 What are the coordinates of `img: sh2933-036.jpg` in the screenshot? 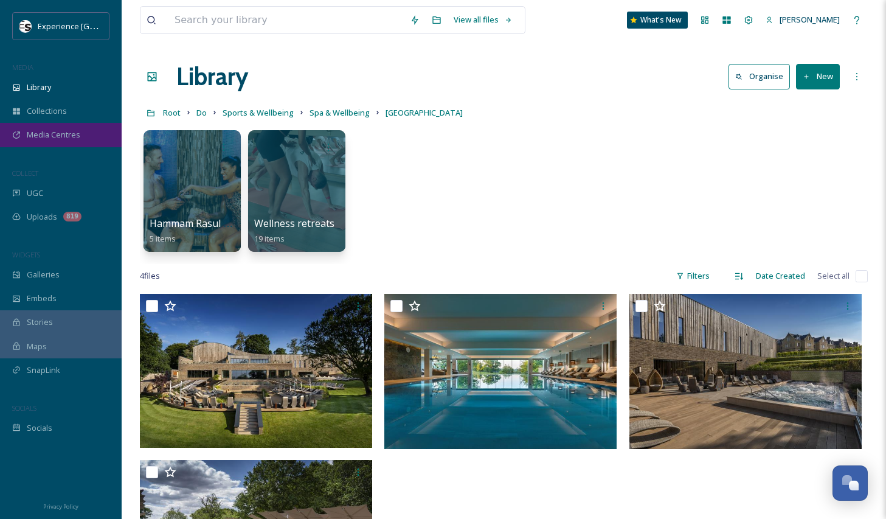 It's located at (745, 371).